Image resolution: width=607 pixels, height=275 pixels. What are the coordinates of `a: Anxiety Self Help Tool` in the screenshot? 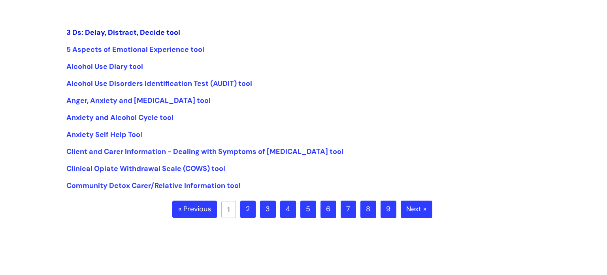 It's located at (104, 134).